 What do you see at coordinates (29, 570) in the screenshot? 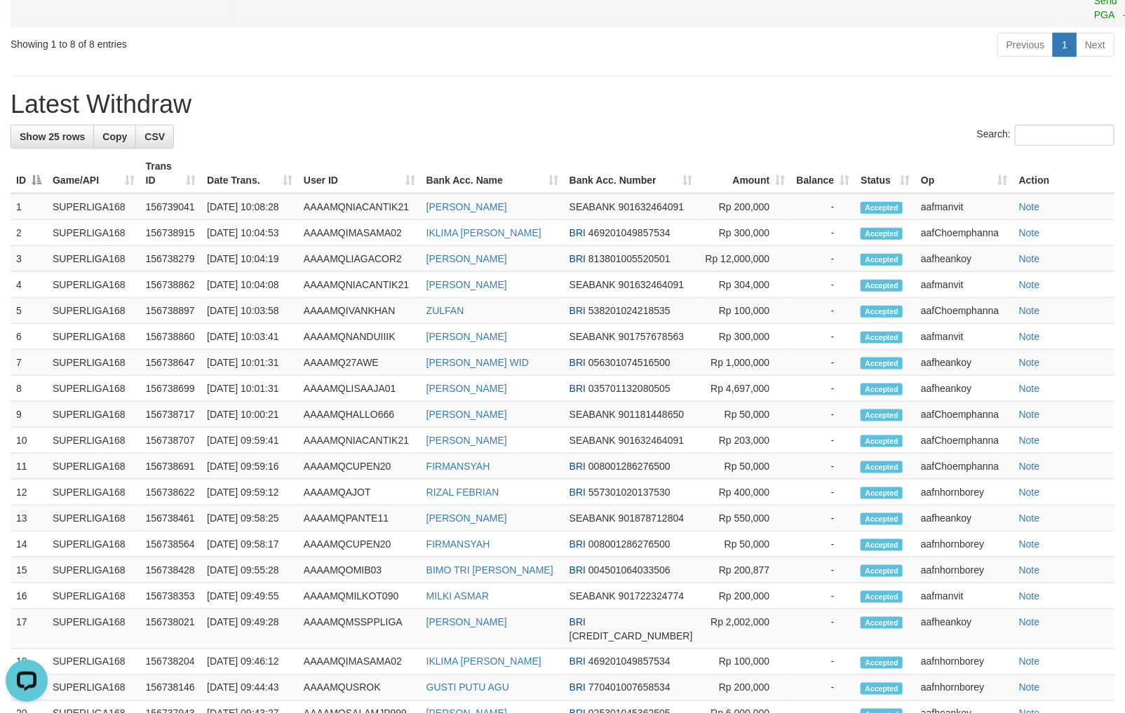
I see `td: 15` at bounding box center [29, 570].